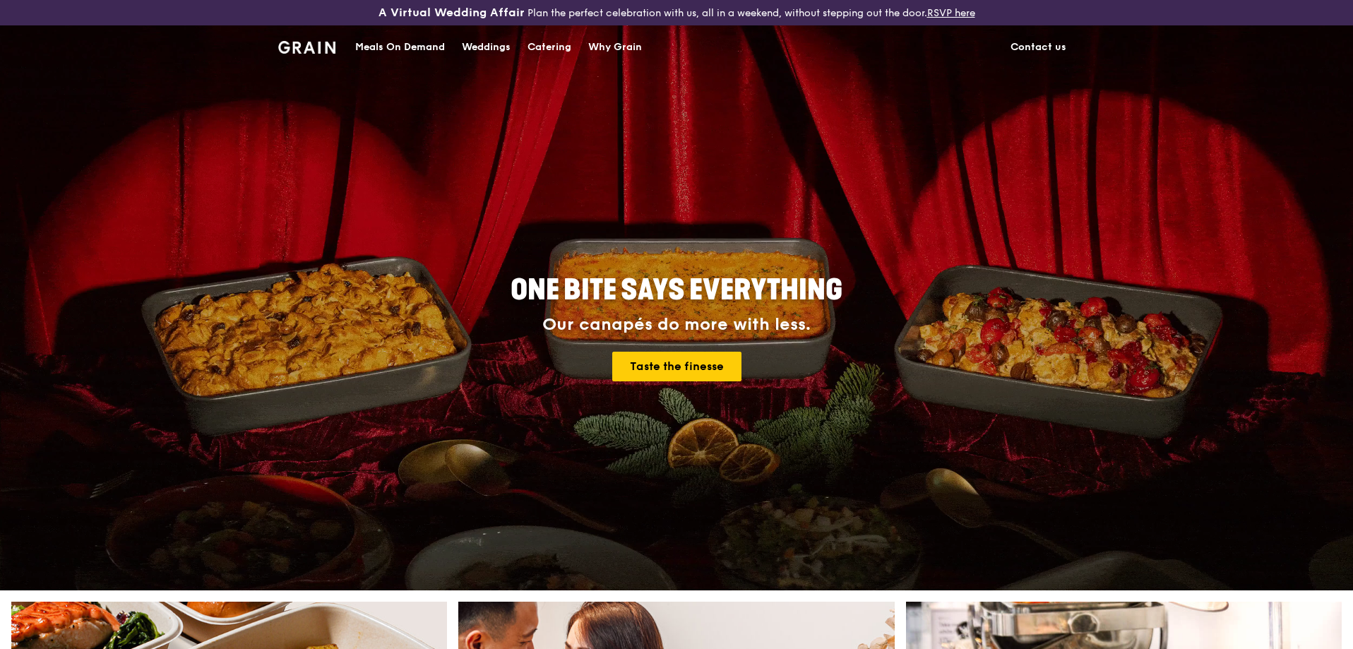 The image size is (1353, 649). What do you see at coordinates (615, 47) in the screenshot?
I see `a: Why Grain` at bounding box center [615, 47].